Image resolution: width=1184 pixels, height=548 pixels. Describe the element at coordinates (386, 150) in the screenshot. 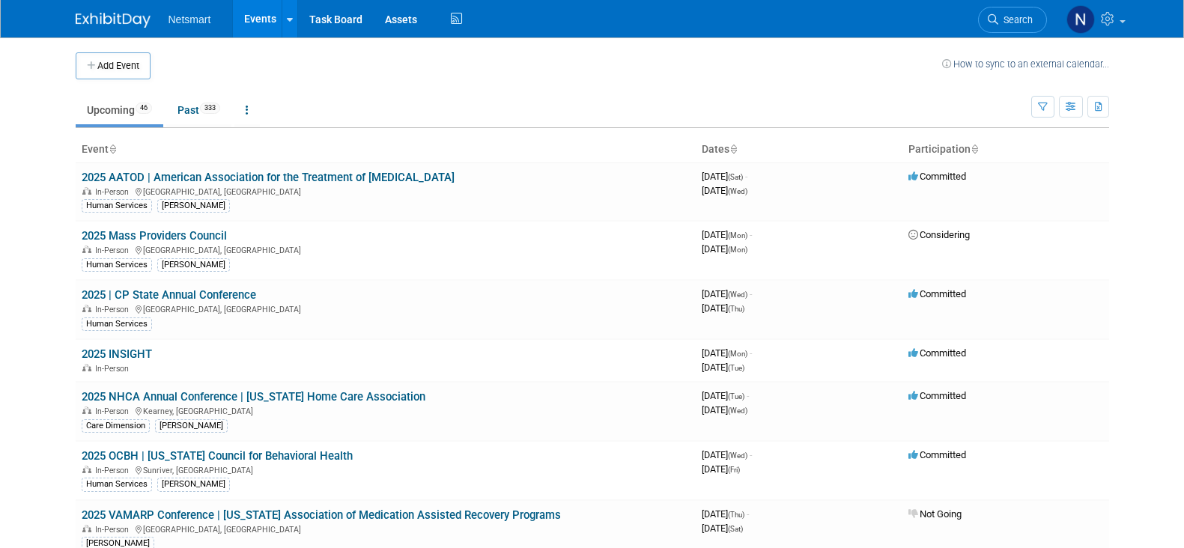

I see `th: Event` at that location.